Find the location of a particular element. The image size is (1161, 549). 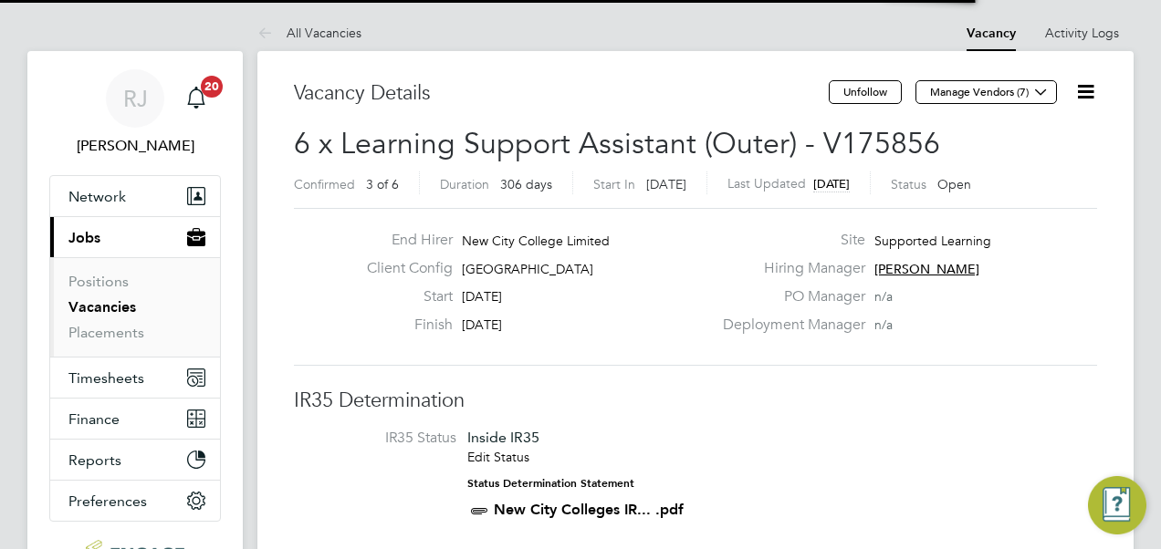

a: Activity Logs is located at coordinates (1081, 33).